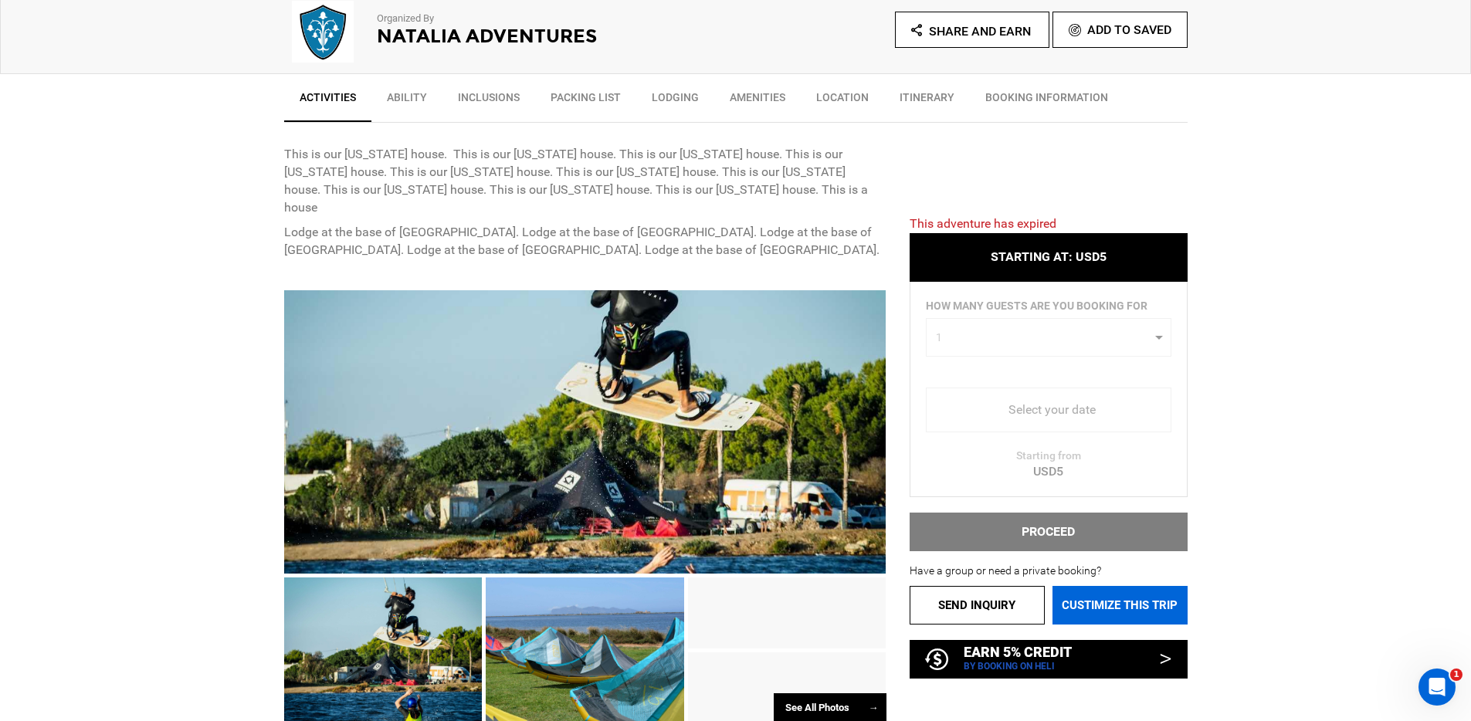 This screenshot has height=721, width=1471. Describe the element at coordinates (407, 101) in the screenshot. I see `a: Ability` at that location.